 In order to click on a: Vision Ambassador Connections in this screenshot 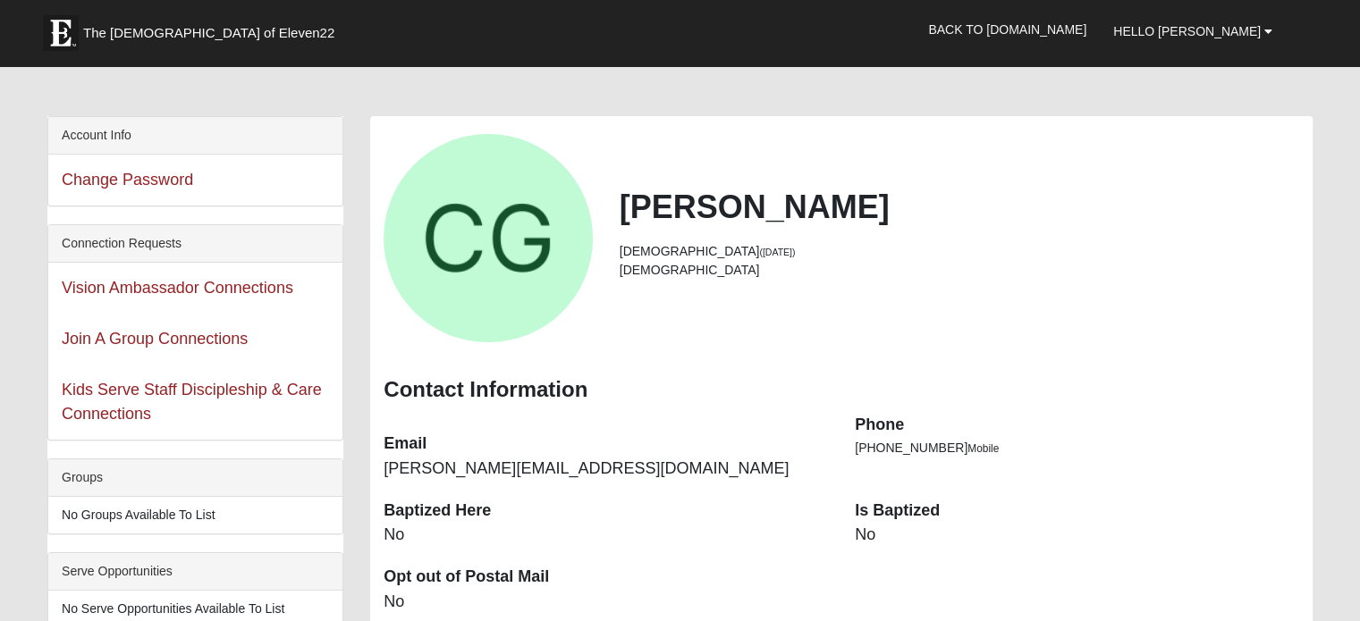, I will do `click(177, 288)`.